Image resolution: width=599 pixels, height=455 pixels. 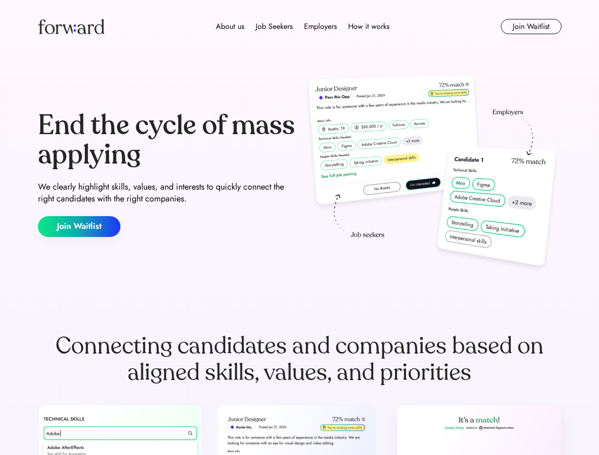 I want to click on div: We clearly highlight skills, values, and interests to quickly connect the right candidates with t..., so click(x=167, y=193).